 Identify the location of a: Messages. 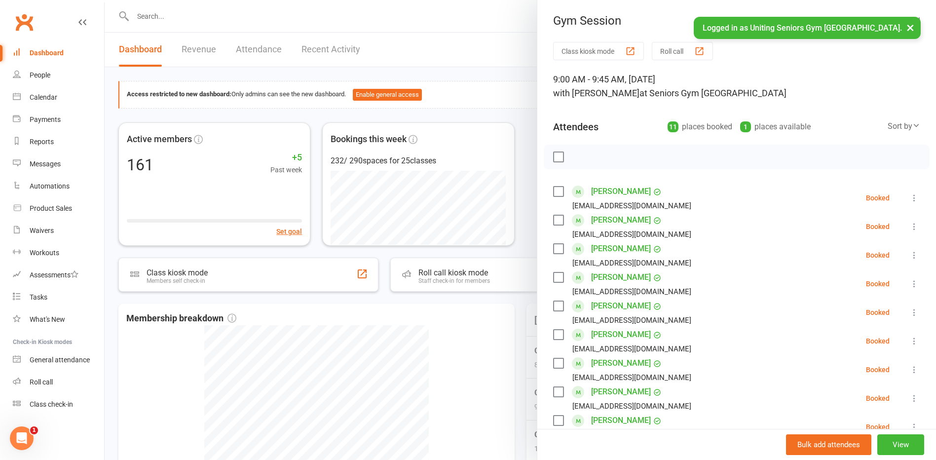
(58, 164).